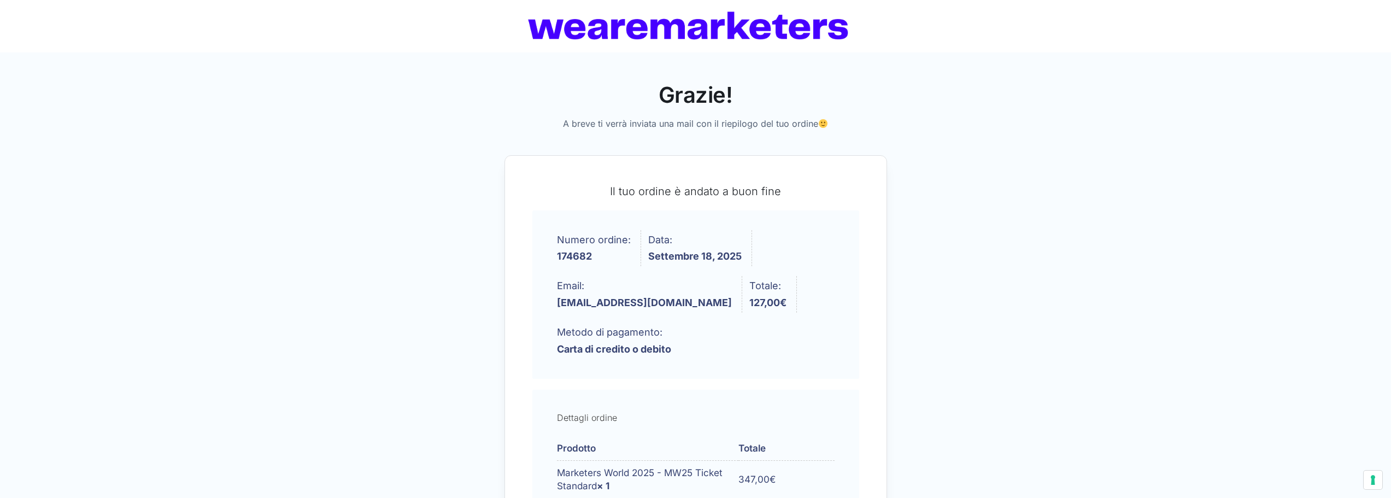 The image size is (1391, 498). What do you see at coordinates (700, 248) in the screenshot?
I see `li: Data:` at bounding box center [700, 248].